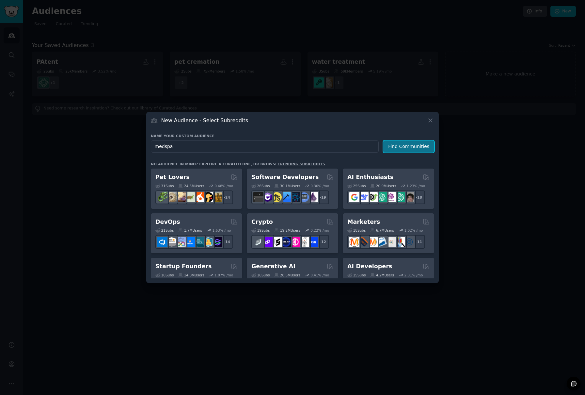  Describe the element at coordinates (370, 177) in the screenshot. I see `h2: AI Enthusiasts` at that location.